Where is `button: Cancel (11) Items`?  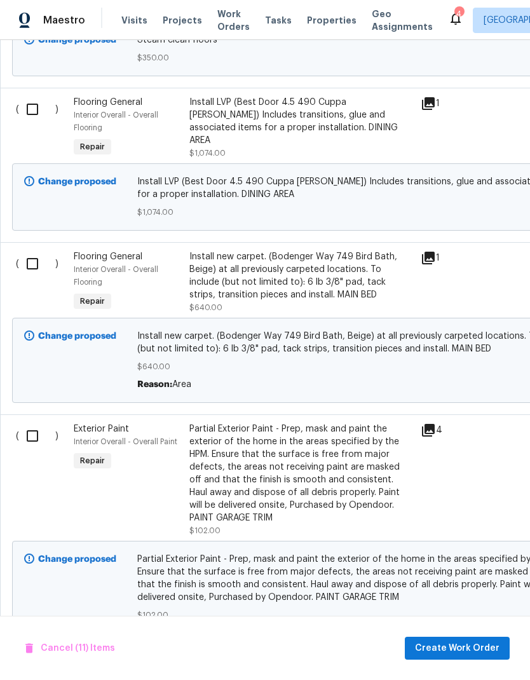
button: Cancel (11) Items is located at coordinates (70, 648).